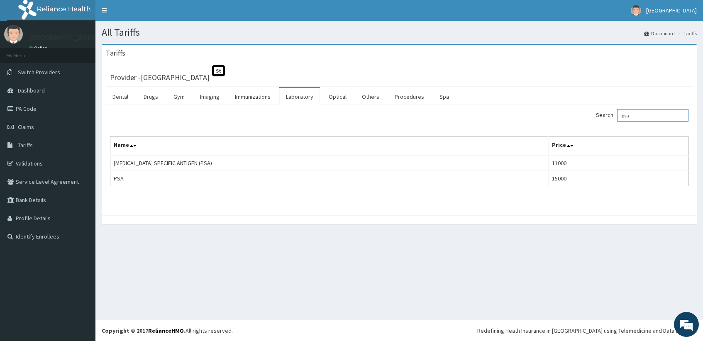 This screenshot has width=703, height=341. What do you see at coordinates (399, 32) in the screenshot?
I see `h1: All Tariffs` at bounding box center [399, 32].